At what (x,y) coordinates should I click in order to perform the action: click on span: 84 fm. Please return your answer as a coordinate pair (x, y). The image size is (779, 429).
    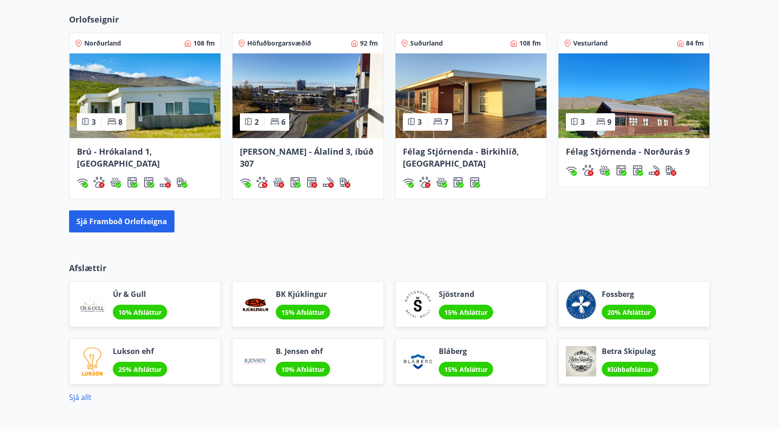
    Looking at the image, I should click on (695, 43).